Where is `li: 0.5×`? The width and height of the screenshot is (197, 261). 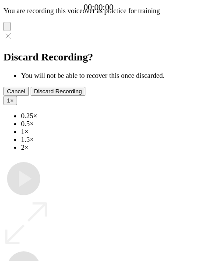
li: 0.5× is located at coordinates (107, 124).